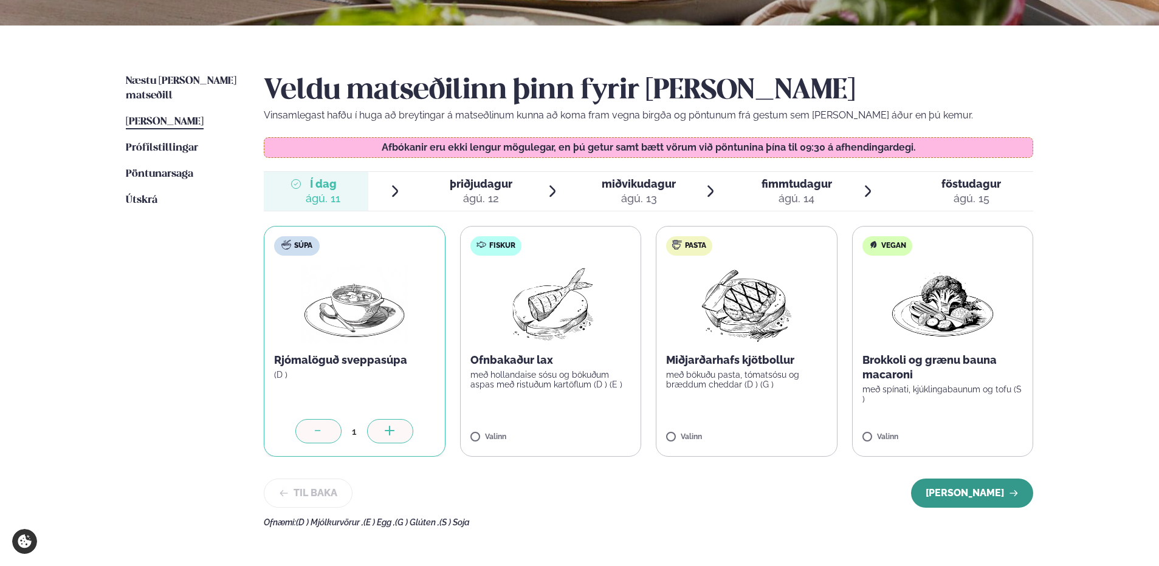 Image resolution: width=1159 pixels, height=566 pixels. Describe the element at coordinates (971, 199) in the screenshot. I see `div: ágú. 15` at that location.